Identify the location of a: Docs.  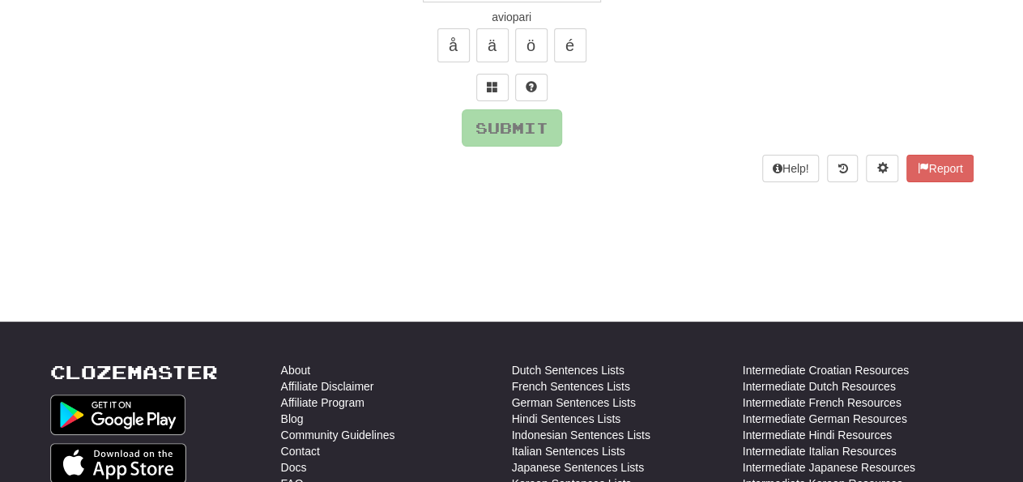
(294, 468).